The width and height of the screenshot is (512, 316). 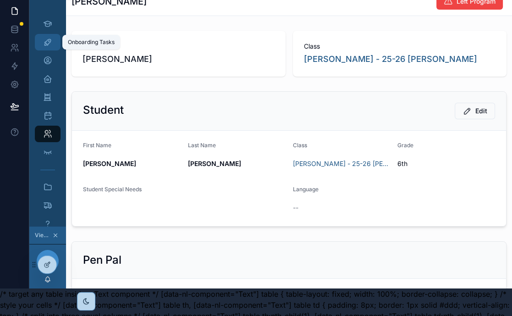 What do you see at coordinates (481, 111) in the screenshot?
I see `span: Edit` at bounding box center [481, 111].